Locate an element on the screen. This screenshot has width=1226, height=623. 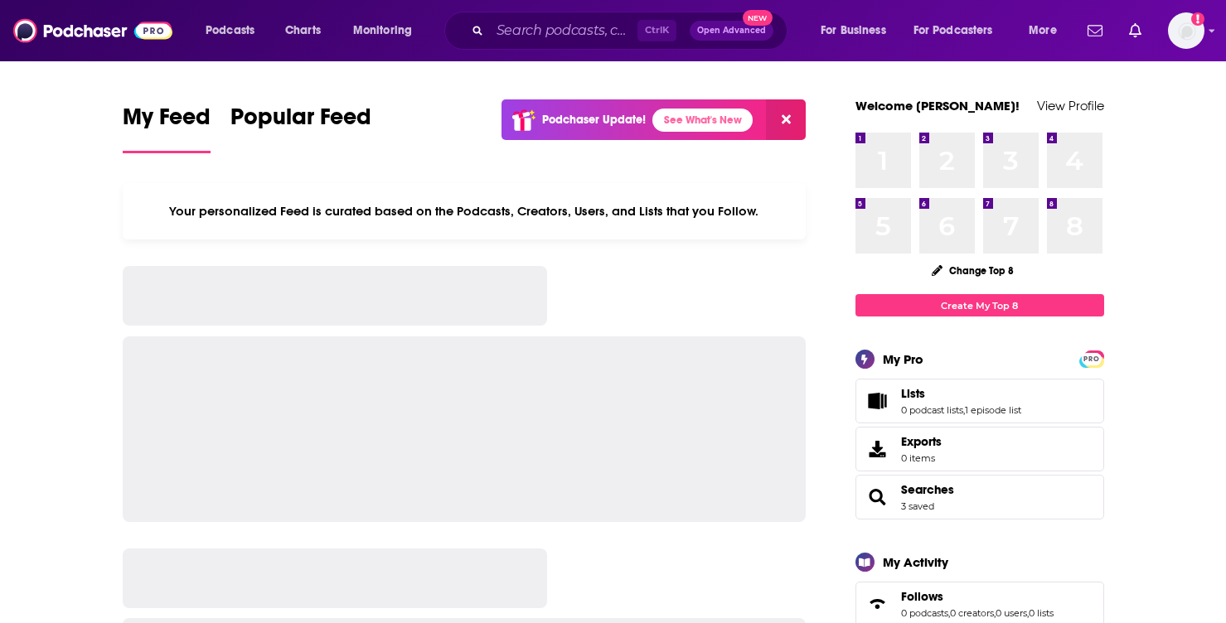
a: My Feed is located at coordinates (167, 128).